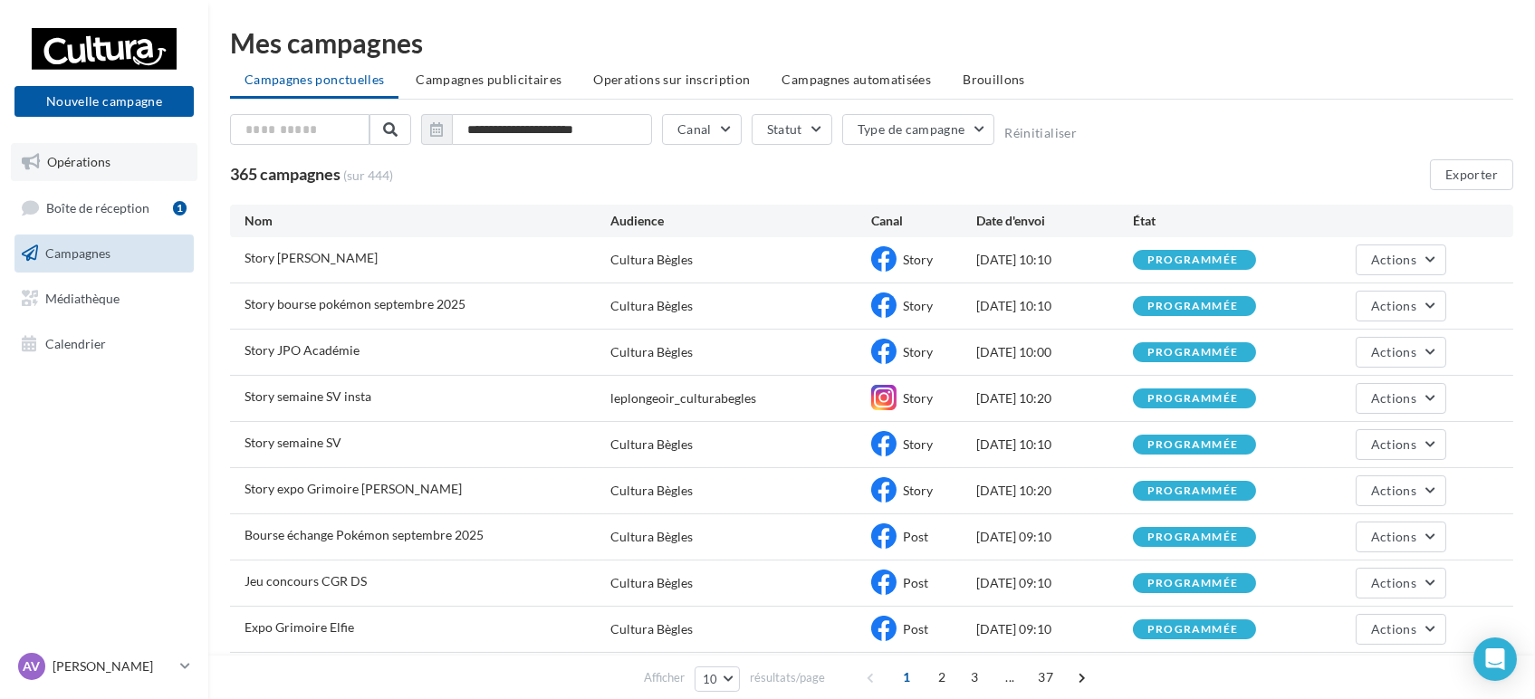 The image size is (1535, 699). I want to click on span: Brouillons, so click(994, 79).